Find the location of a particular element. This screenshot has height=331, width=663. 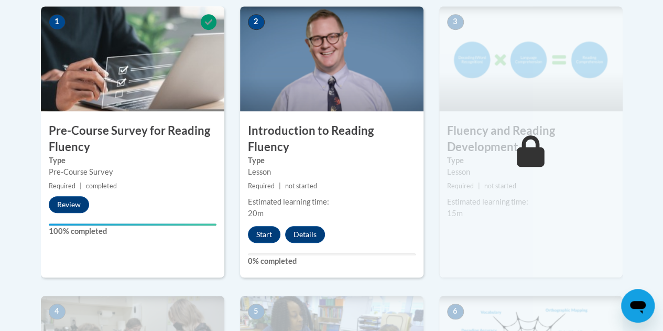

span: 20m is located at coordinates (256, 213).